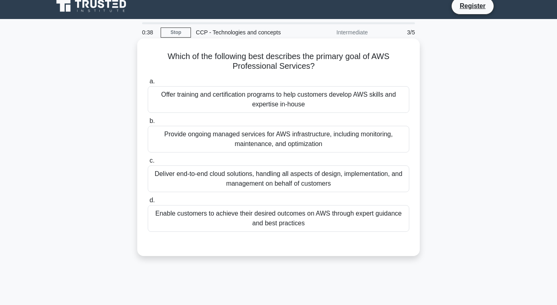 The image size is (557, 305). I want to click on div: Enable customers to achieve their desired outcomes on AWS through expert guidance and best practices, so click(279, 218).